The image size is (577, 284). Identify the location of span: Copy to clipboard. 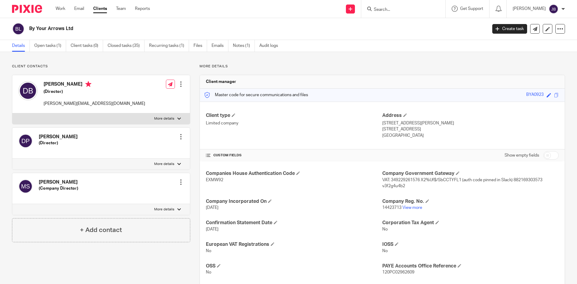
(556, 95).